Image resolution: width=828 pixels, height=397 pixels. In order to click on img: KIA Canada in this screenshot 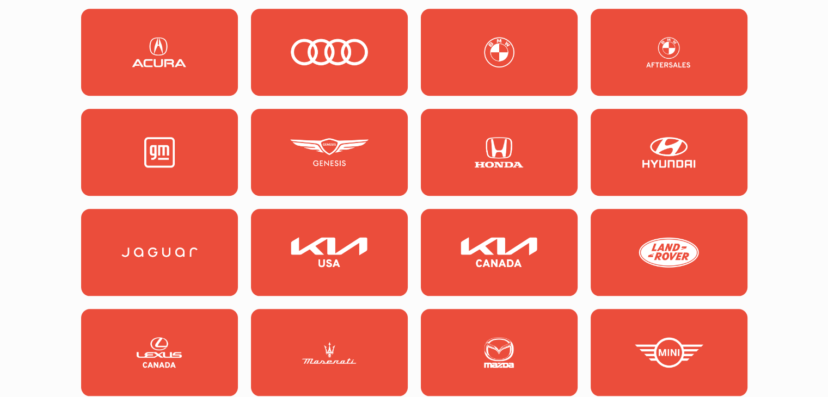, I will do `click(499, 252)`.